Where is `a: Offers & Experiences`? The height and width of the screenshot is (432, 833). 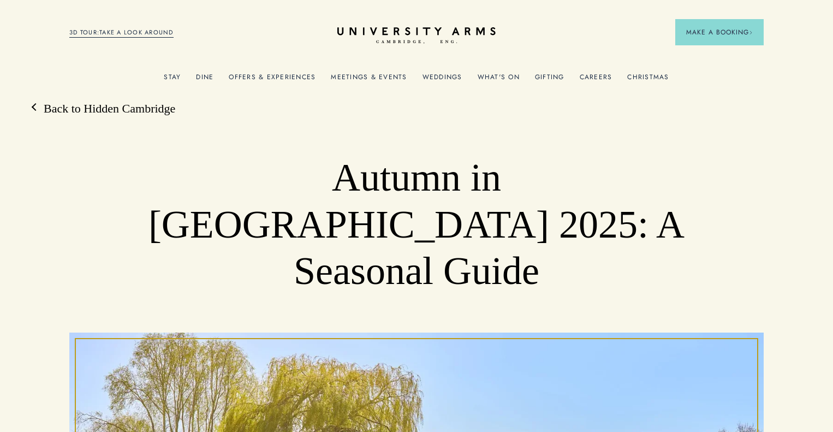
a: Offers & Experiences is located at coordinates (272, 80).